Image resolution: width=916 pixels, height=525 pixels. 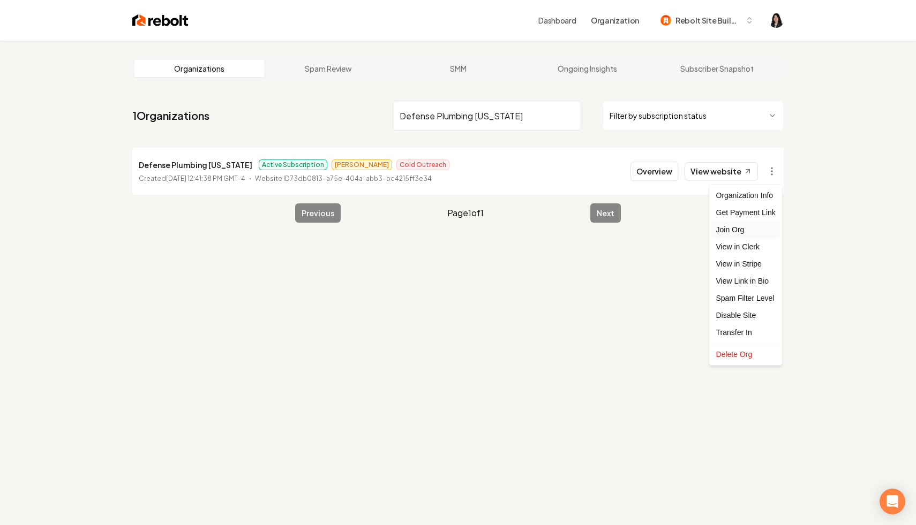 What do you see at coordinates (746, 298) in the screenshot?
I see `div: Spam Filter Level` at bounding box center [746, 298].